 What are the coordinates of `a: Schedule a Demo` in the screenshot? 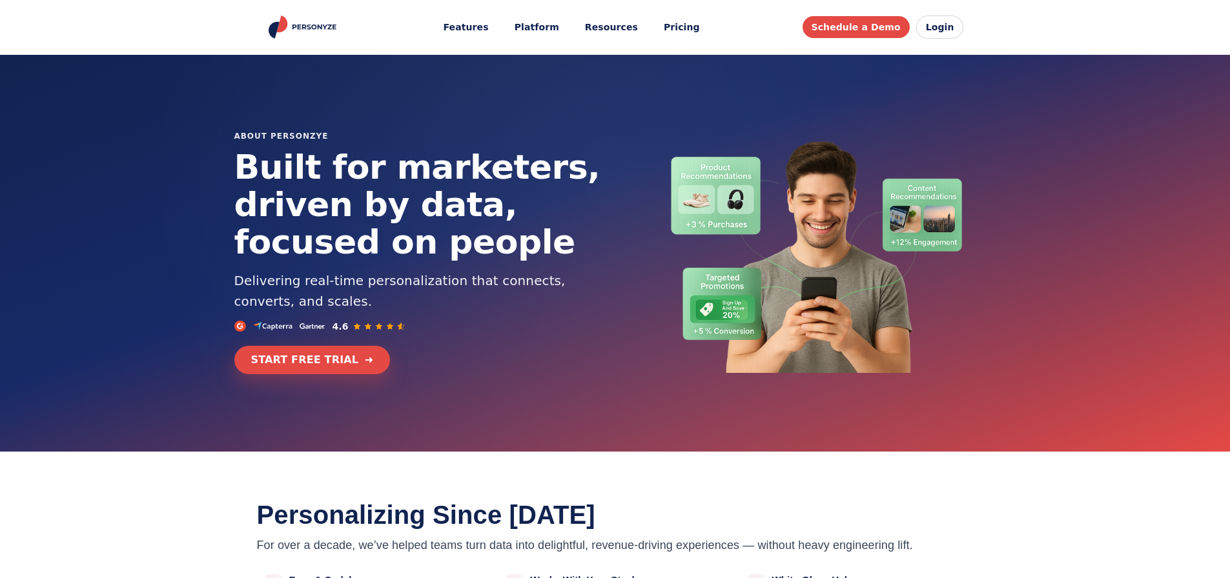 It's located at (856, 27).